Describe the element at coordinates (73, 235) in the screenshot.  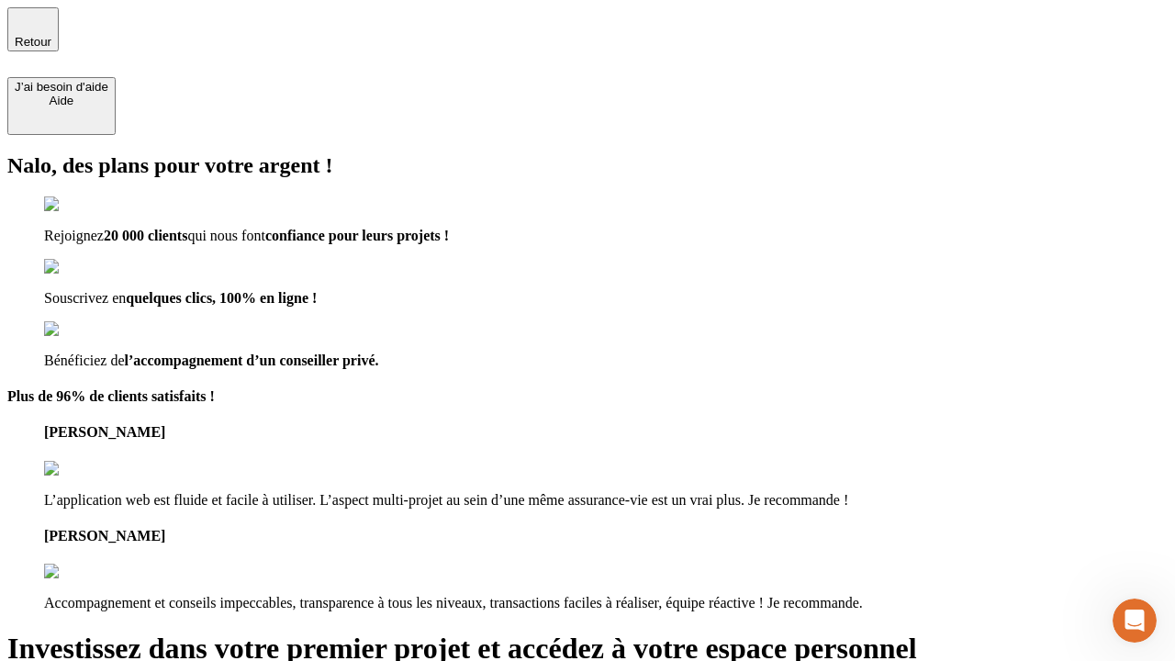
I see `span: Rejoignez` at that location.